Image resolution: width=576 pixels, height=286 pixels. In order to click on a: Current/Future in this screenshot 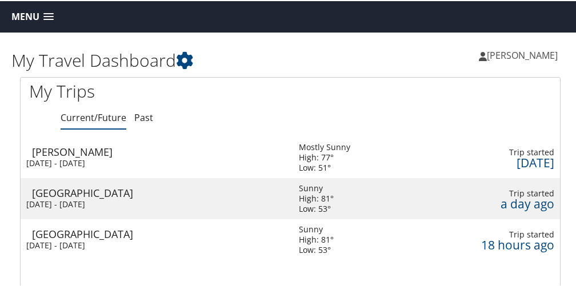, I will do `click(93, 117)`.